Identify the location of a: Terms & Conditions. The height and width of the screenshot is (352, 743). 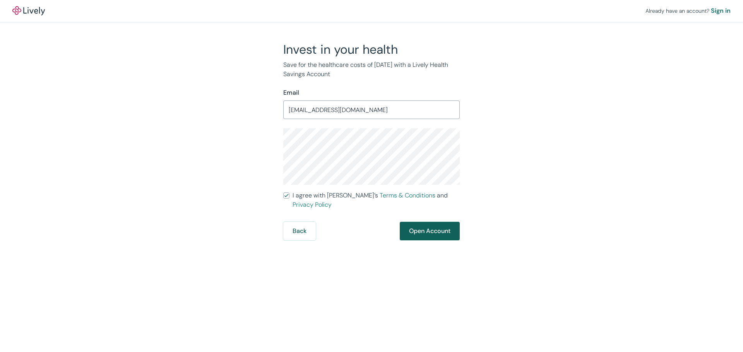
(407, 195).